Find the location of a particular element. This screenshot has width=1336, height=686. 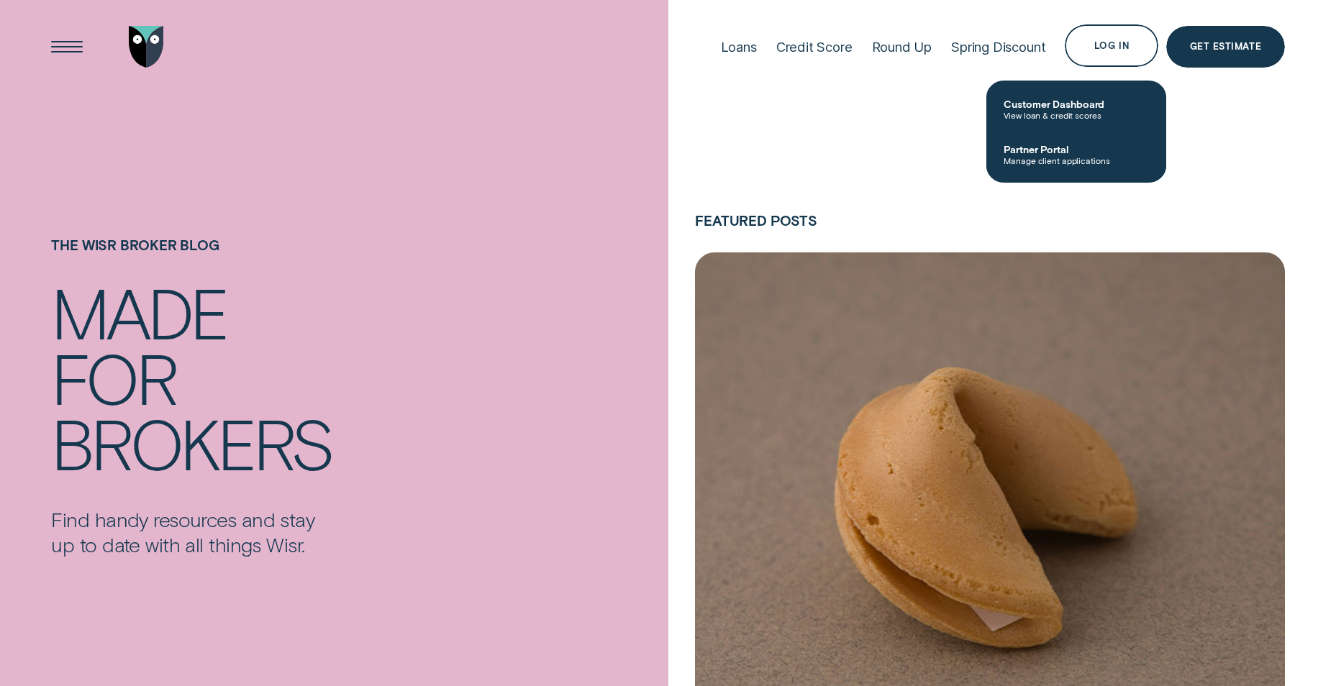

div: brokers is located at coordinates (191, 443).